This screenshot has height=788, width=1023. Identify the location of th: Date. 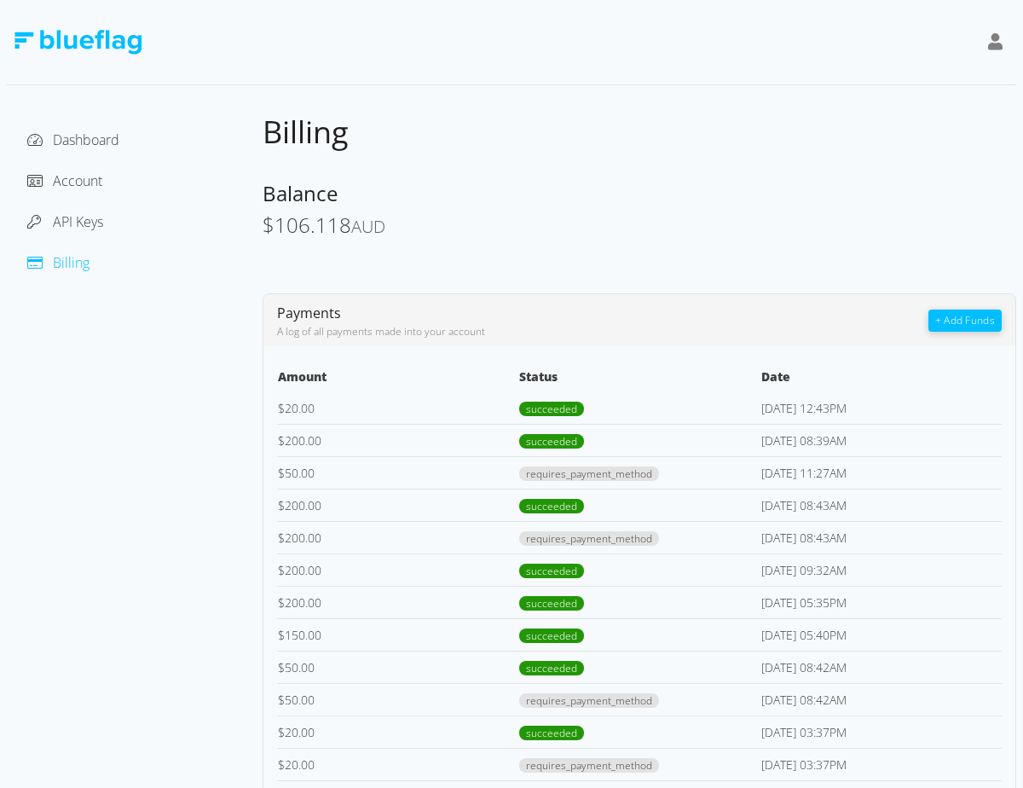
(881, 379).